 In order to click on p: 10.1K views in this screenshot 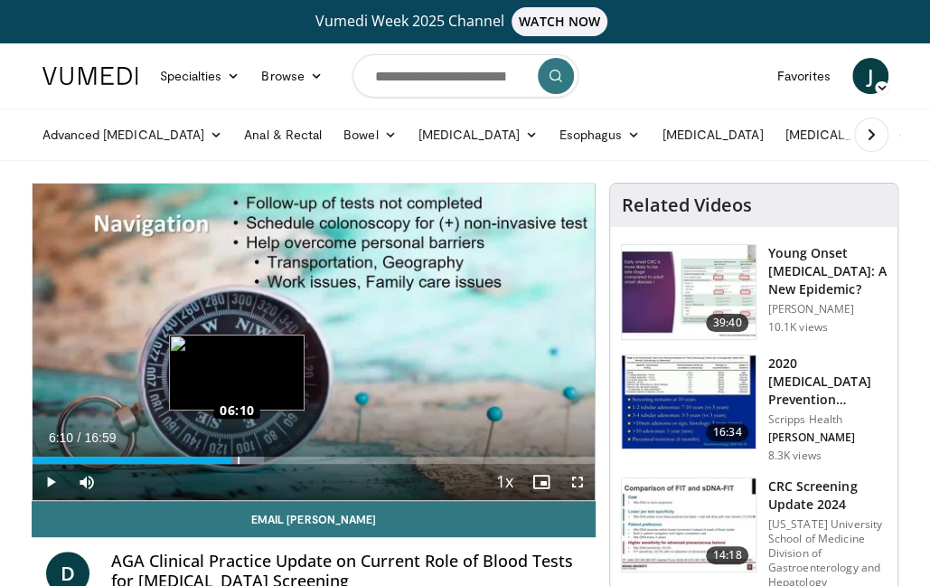, I will do `click(797, 327)`.